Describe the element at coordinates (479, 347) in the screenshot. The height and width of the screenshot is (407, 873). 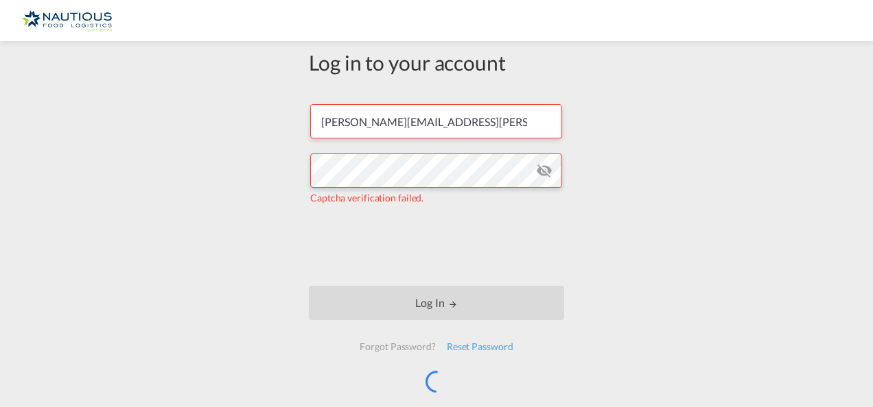
I see `div: Reset Password` at that location.